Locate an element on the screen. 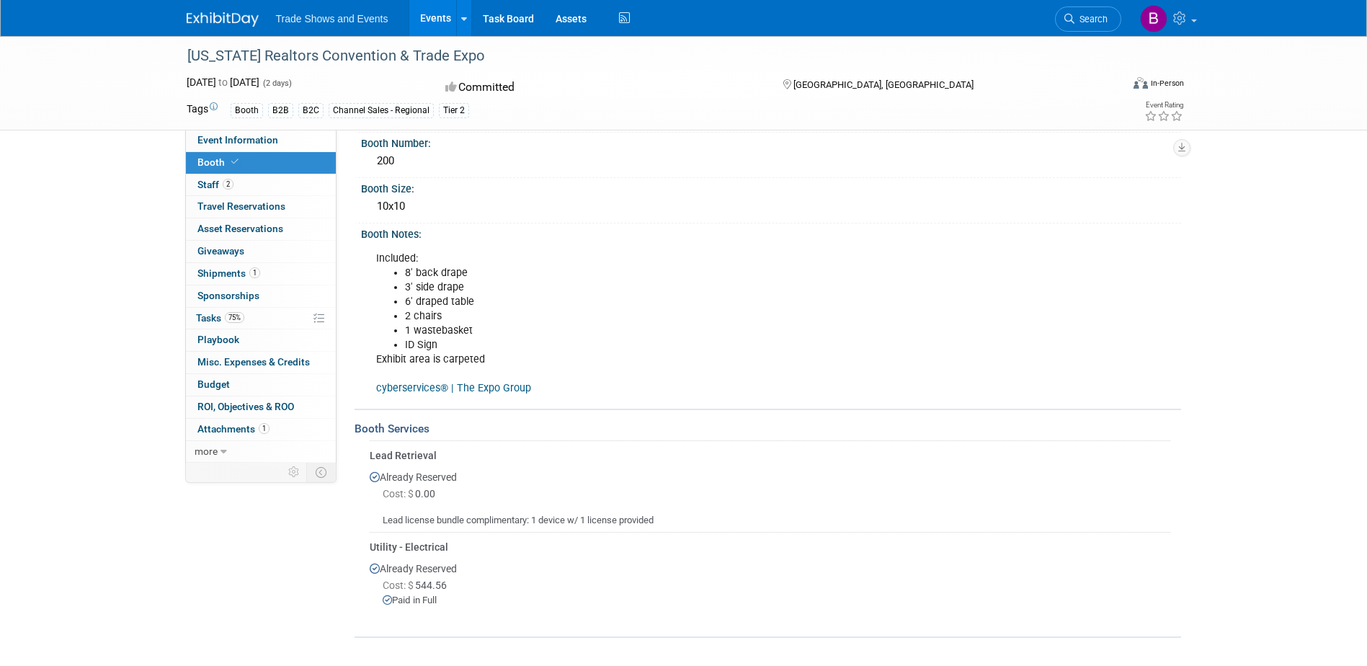 The height and width of the screenshot is (666, 1367). div: Utility - Electrical is located at coordinates (769, 547).